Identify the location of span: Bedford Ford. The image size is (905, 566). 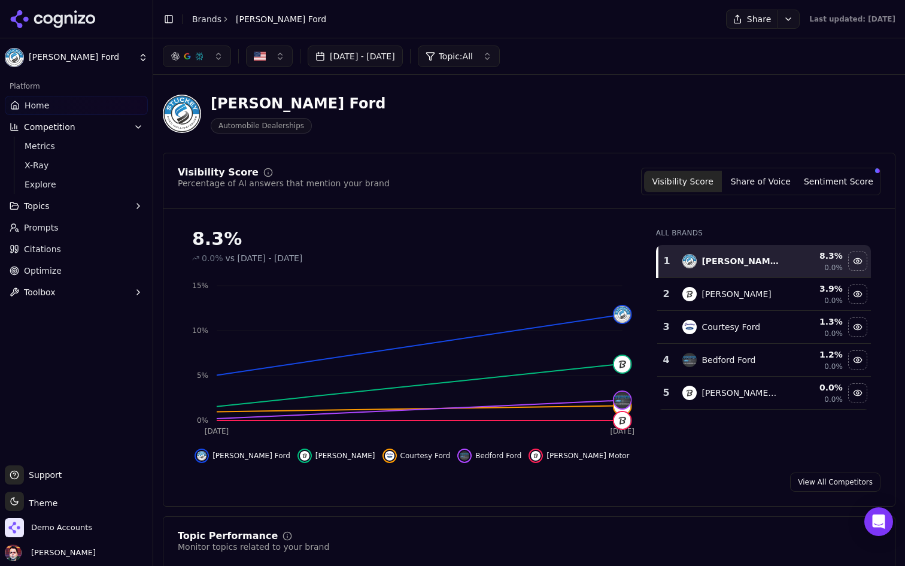
(498, 456).